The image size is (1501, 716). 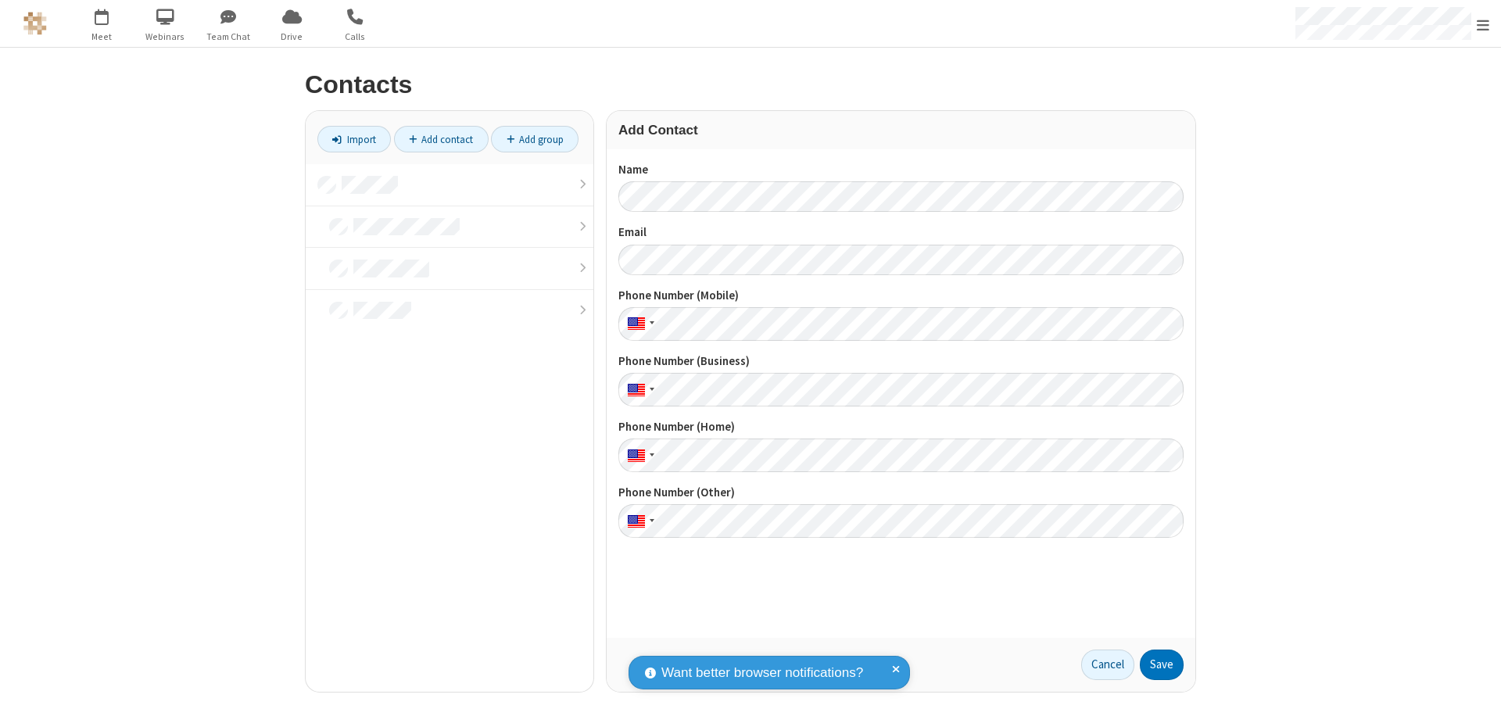 What do you see at coordinates (901, 493) in the screenshot?
I see `label: Phone Number (Other)` at bounding box center [901, 493].